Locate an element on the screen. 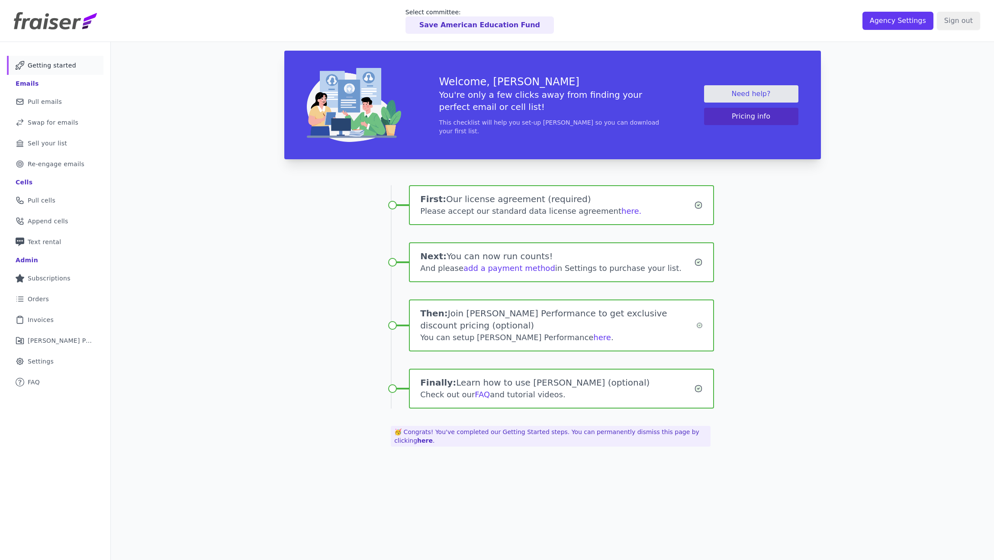 The image size is (994, 560). a: Need help? is located at coordinates (751, 94).